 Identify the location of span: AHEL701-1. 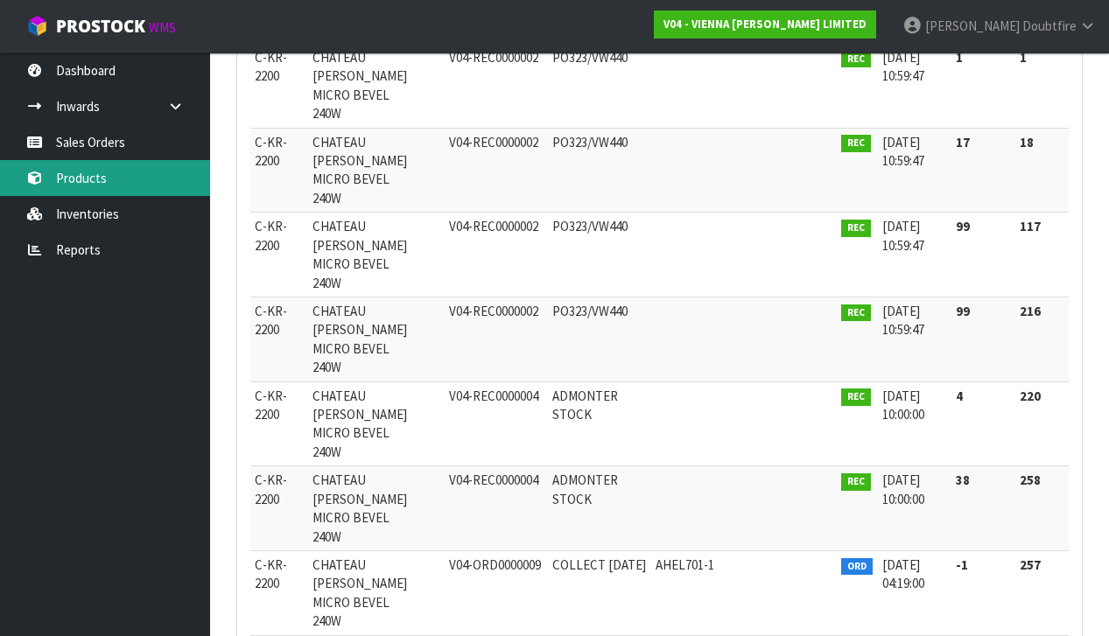
(685, 565).